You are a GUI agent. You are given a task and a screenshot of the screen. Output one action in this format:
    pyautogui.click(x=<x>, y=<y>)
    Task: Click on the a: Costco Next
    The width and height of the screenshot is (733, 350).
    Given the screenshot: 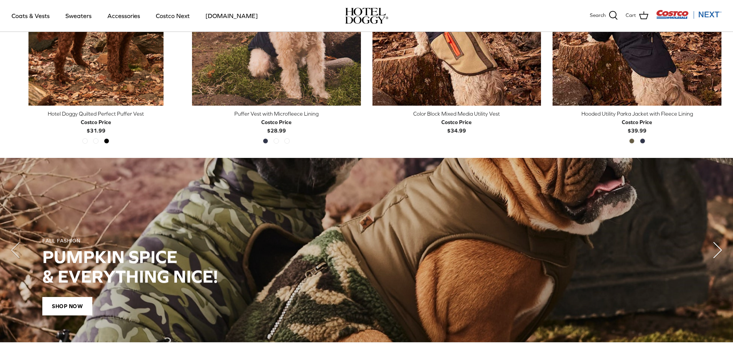 What is the action you would take?
    pyautogui.click(x=173, y=16)
    